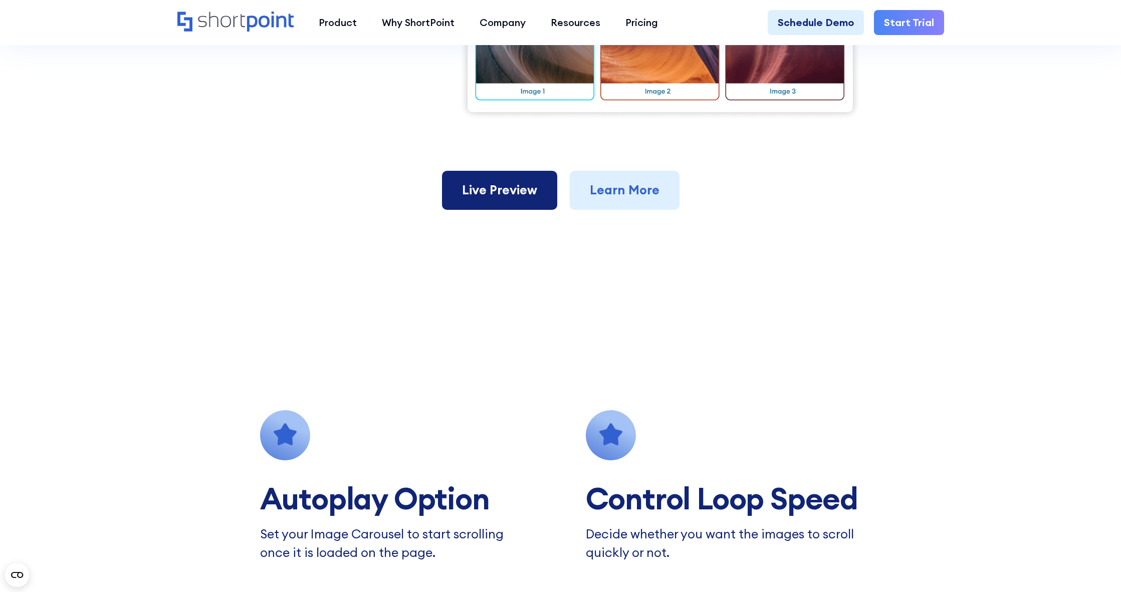 This screenshot has width=1121, height=592. What do you see at coordinates (642, 23) in the screenshot?
I see `a: Pricing` at bounding box center [642, 23].